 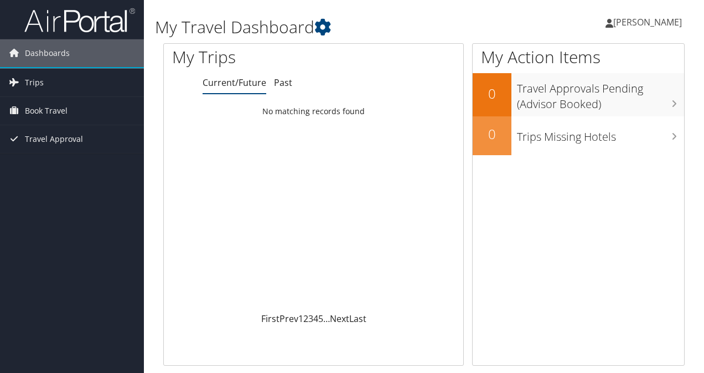 I want to click on a: Current/Future, so click(x=234, y=82).